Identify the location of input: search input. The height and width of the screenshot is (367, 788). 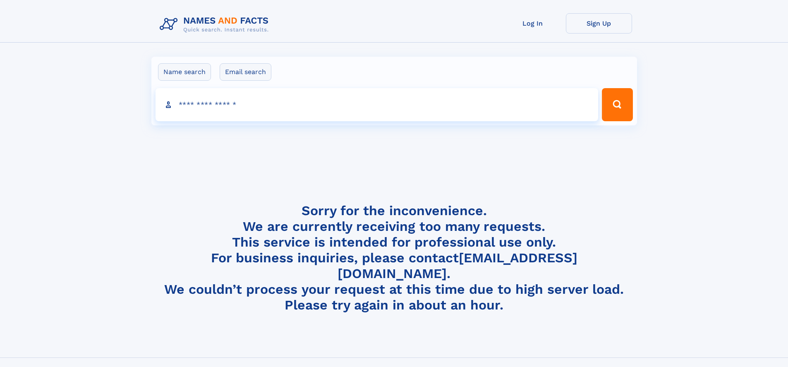
(377, 105).